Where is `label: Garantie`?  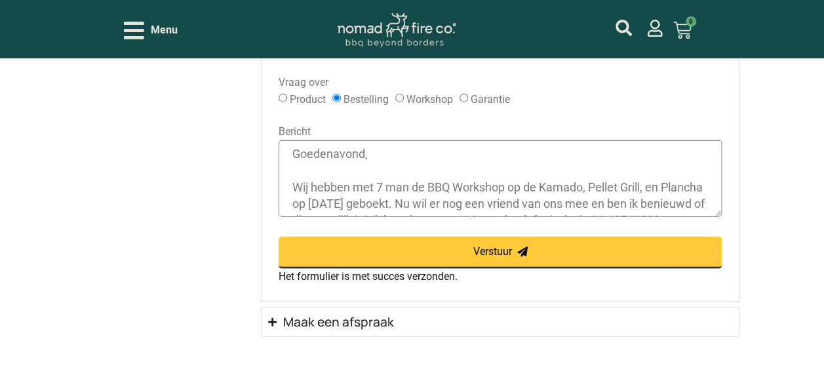 label: Garantie is located at coordinates (491, 99).